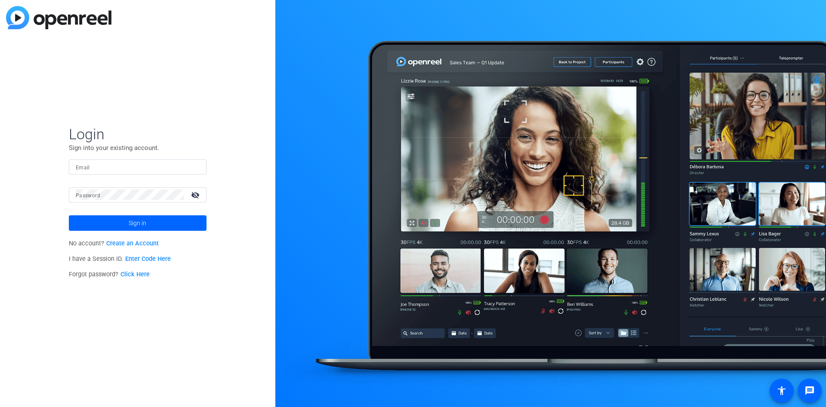 This screenshot has height=407, width=826. Describe the element at coordinates (109, 274) in the screenshot. I see `span: Forgot password?` at that location.